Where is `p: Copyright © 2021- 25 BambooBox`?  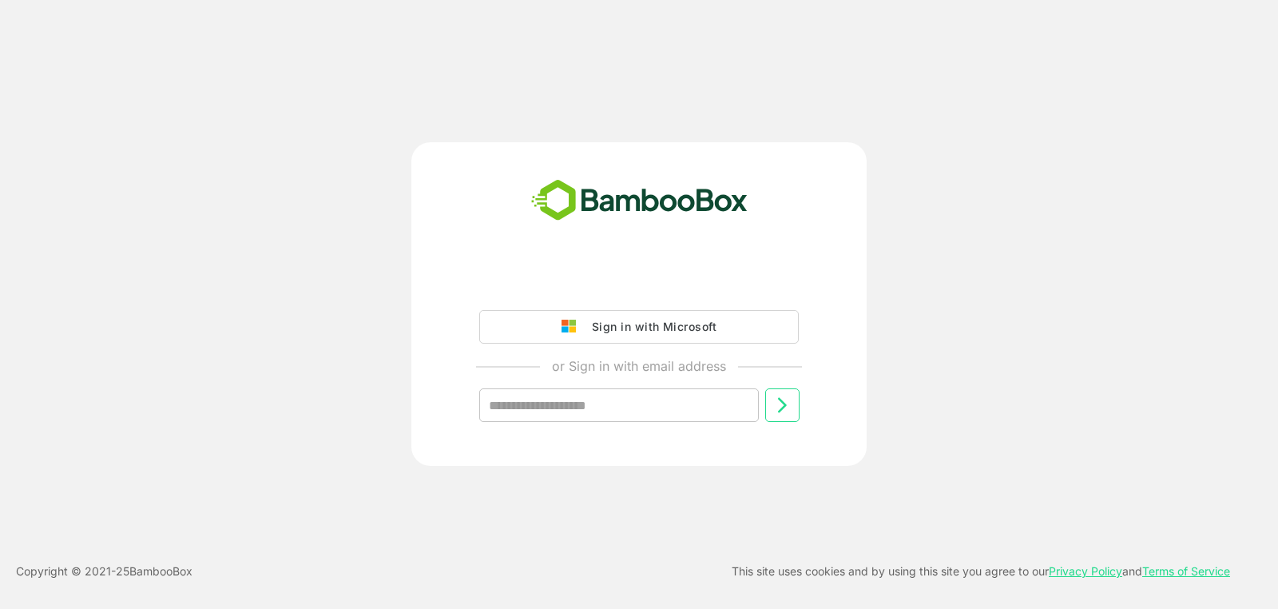
p: Copyright © 2021- 25 BambooBox is located at coordinates (104, 571).